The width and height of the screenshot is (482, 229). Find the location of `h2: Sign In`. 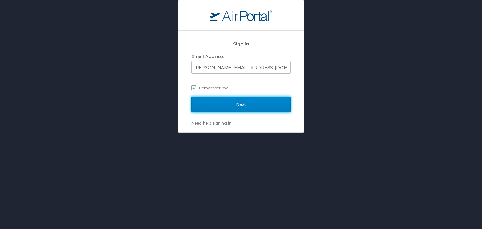

h2: Sign In is located at coordinates (241, 44).